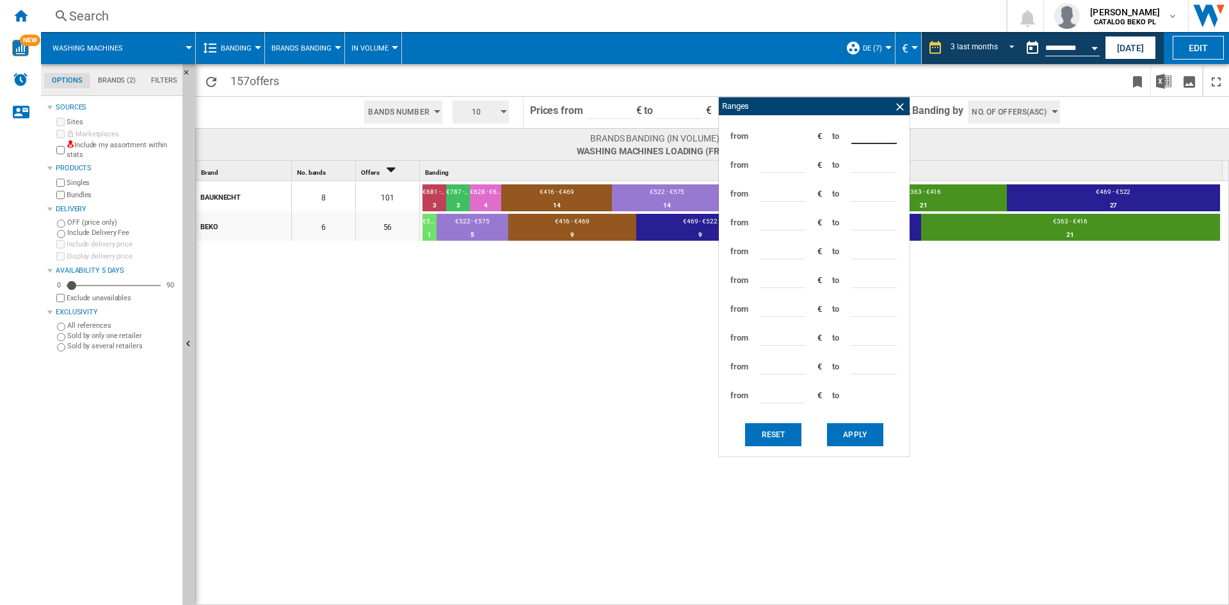 The image size is (1229, 605). What do you see at coordinates (305, 48) in the screenshot?
I see `div: Brands Banding` at bounding box center [305, 48].